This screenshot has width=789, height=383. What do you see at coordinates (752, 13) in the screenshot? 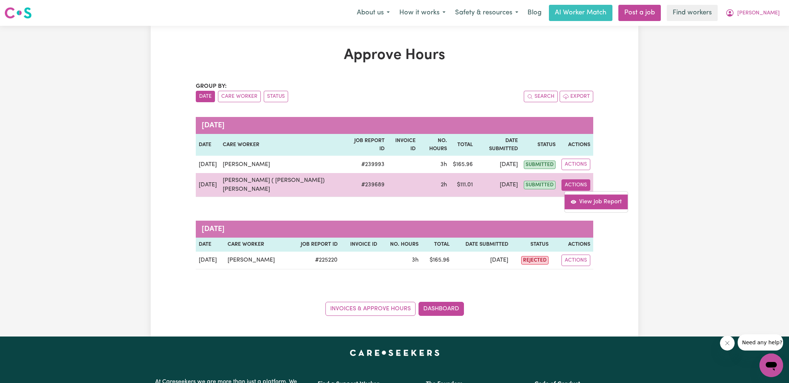
I see `button: My Account` at bounding box center [752, 13].